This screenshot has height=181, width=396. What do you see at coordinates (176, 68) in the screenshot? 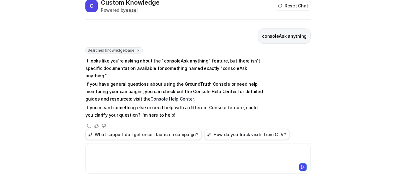
I see `p: It looks like you're asking about the "consoleAsk anything" feature, but there isn't specific doc...` at bounding box center [176, 68].